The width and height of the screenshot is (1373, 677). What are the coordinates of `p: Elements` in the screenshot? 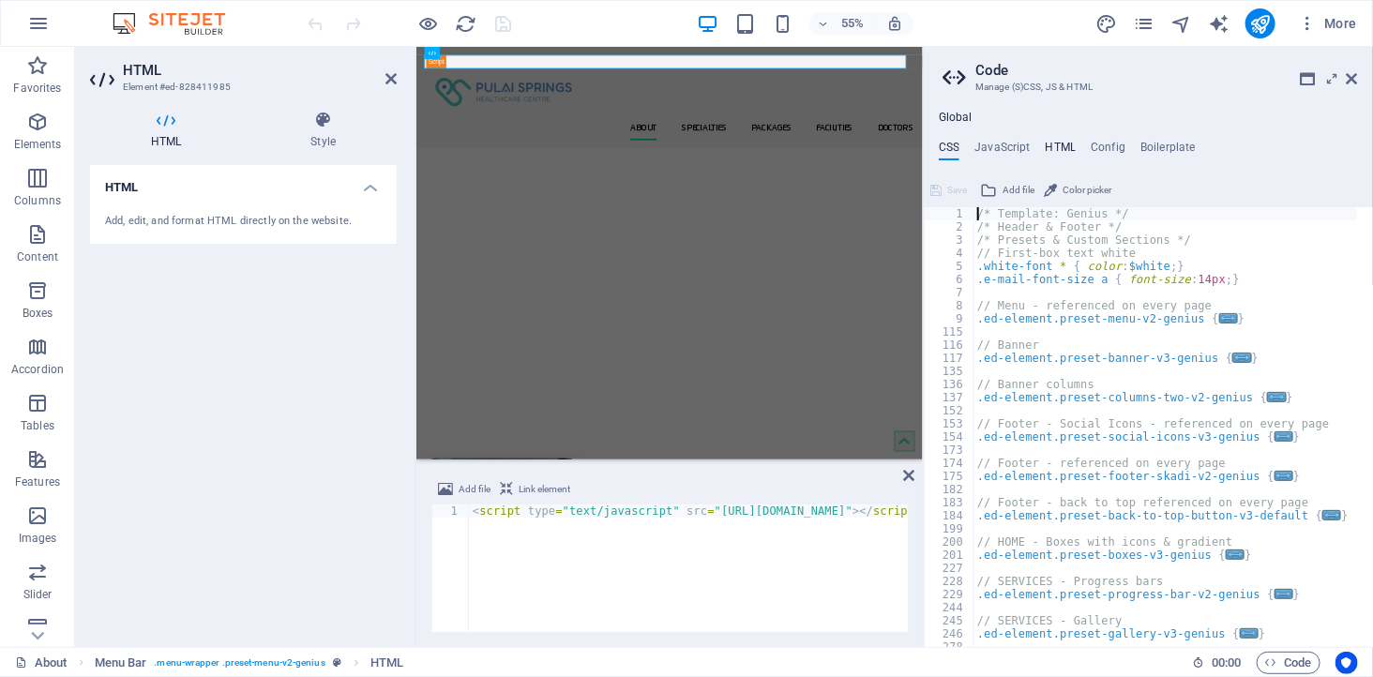 It's located at (38, 144).